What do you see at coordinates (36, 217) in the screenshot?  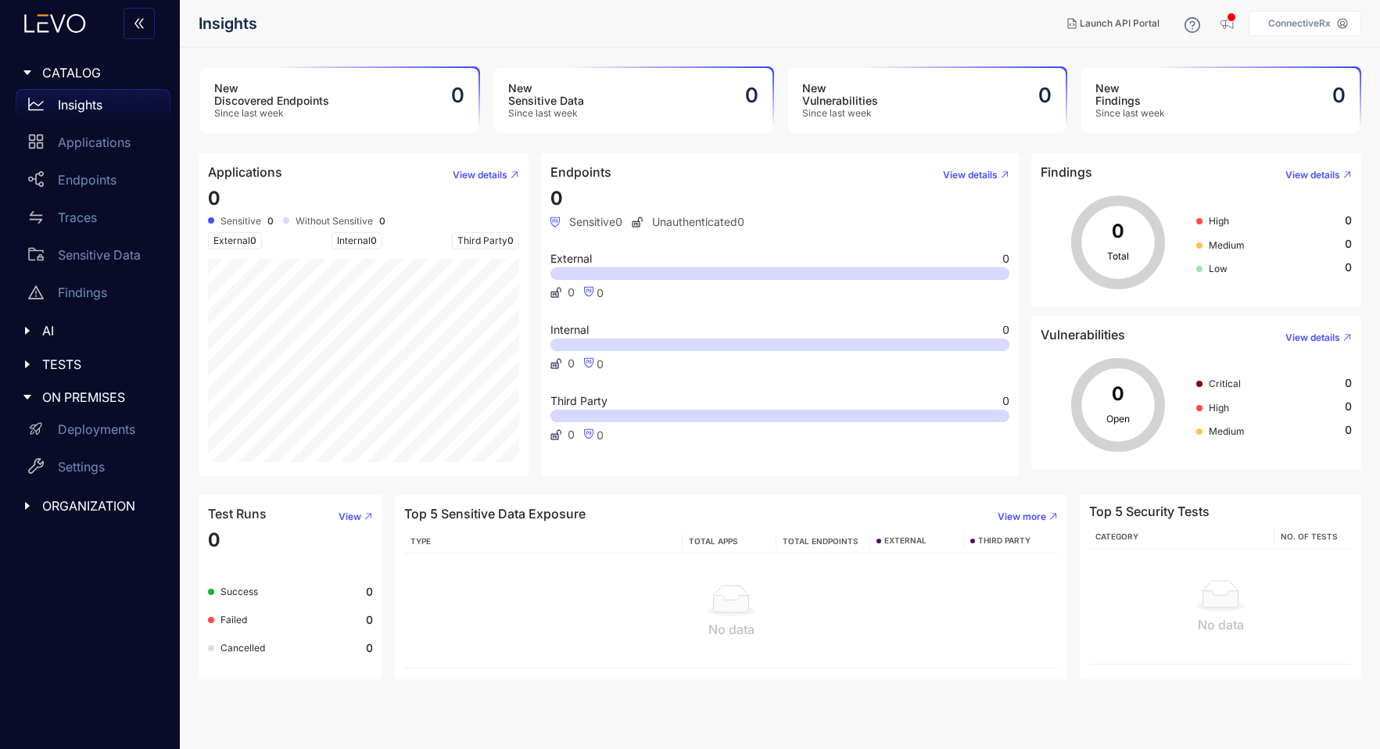 I see `span: swap` at bounding box center [36, 217].